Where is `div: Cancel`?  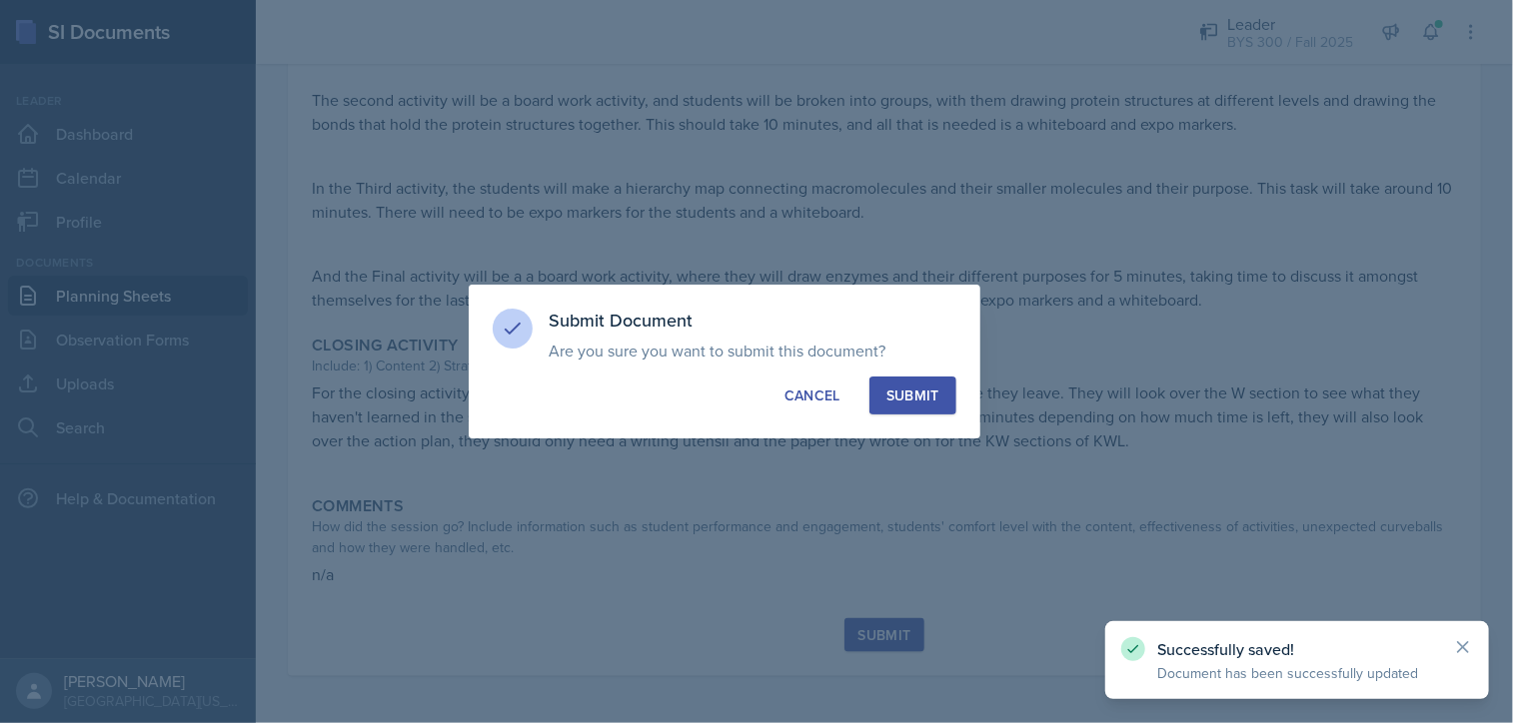 div: Cancel is located at coordinates (812, 396).